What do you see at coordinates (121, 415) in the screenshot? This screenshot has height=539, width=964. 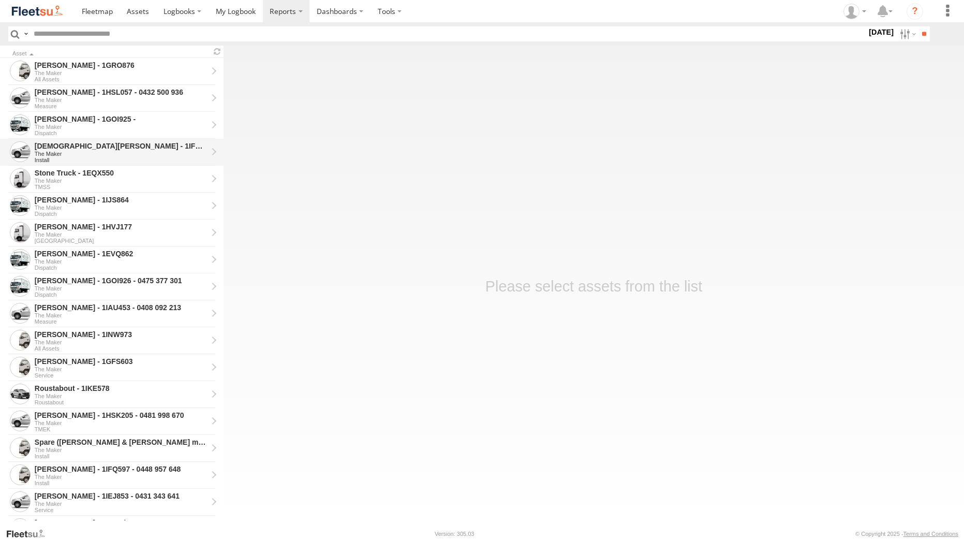 I see `div: Ben Malpuss - 1HSK205 - 0481 998 670 - View Asset History` at bounding box center [121, 415].